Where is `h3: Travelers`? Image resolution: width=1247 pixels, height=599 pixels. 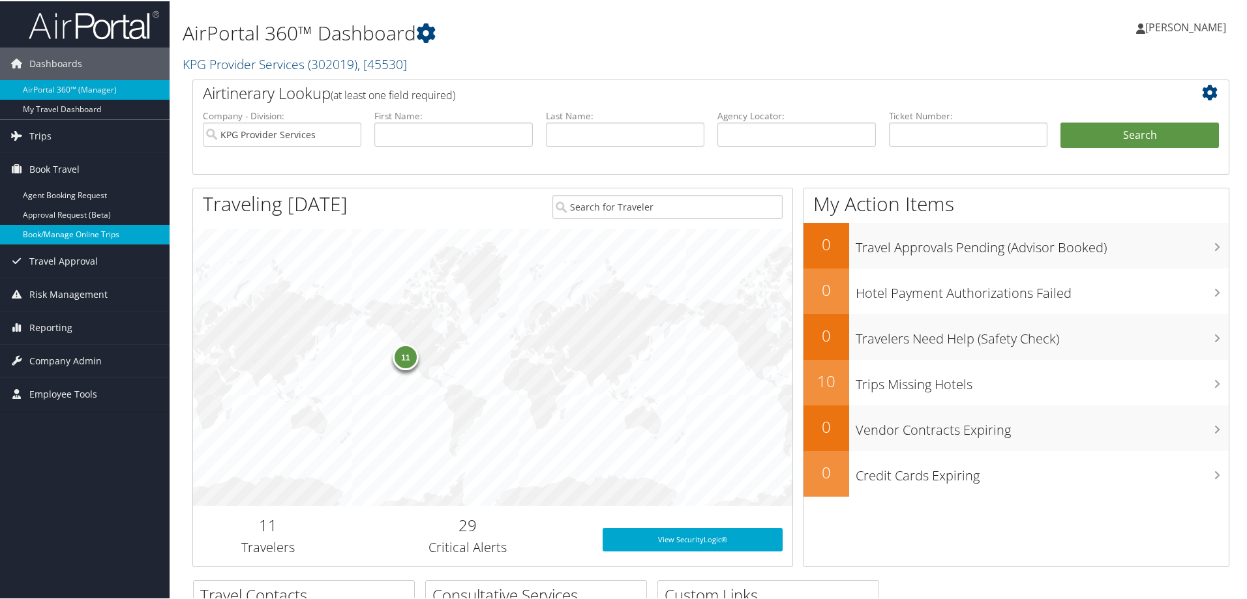 h3: Travelers is located at coordinates (268, 546).